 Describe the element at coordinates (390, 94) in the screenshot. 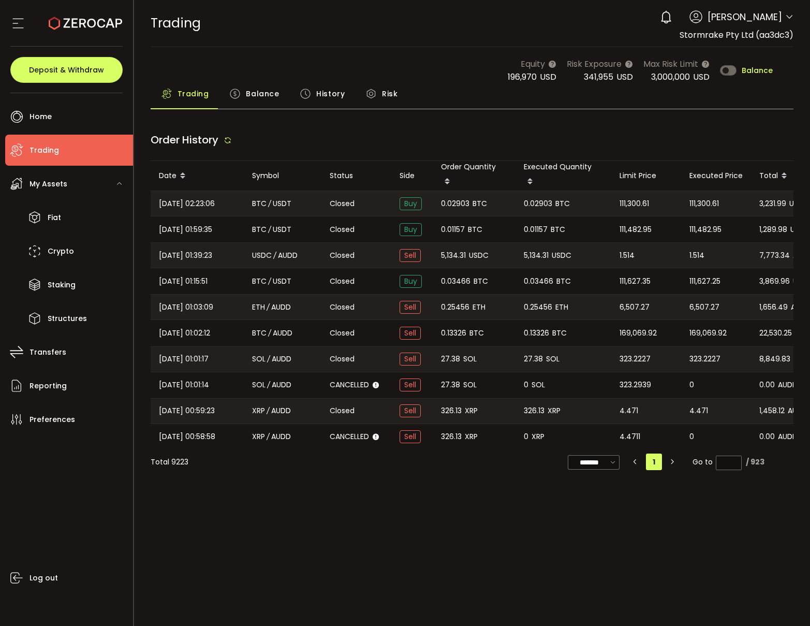

I see `span: Risk` at that location.